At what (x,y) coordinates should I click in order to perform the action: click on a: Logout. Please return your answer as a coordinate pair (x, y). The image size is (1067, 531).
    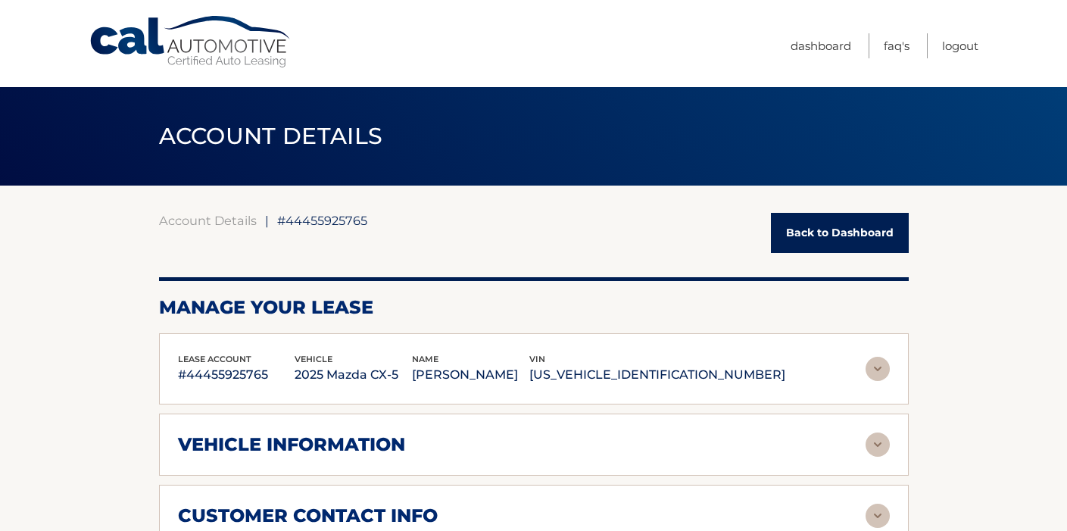
    Looking at the image, I should click on (960, 45).